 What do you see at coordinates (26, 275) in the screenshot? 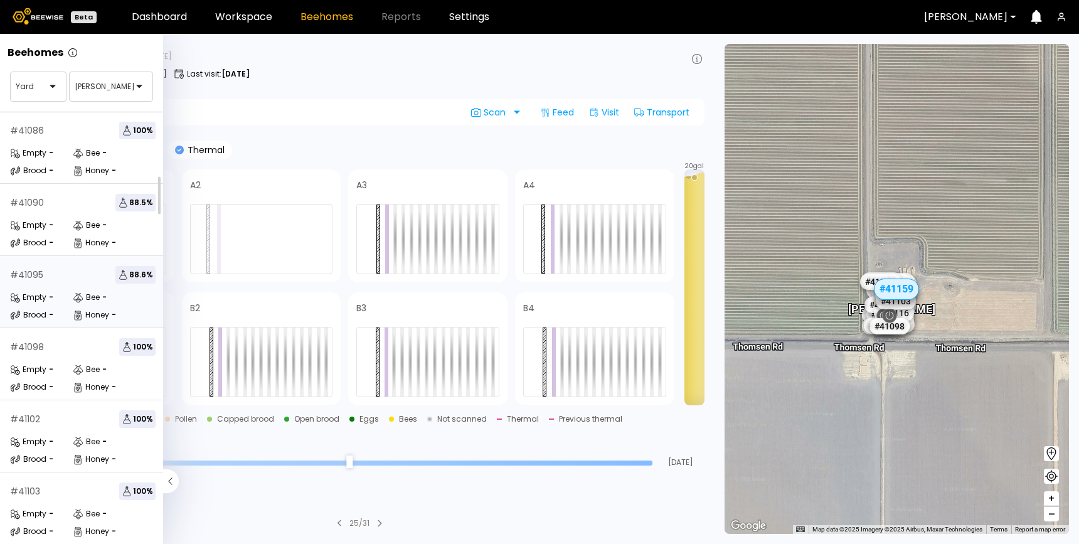
I see `div: # 41095` at bounding box center [26, 275].